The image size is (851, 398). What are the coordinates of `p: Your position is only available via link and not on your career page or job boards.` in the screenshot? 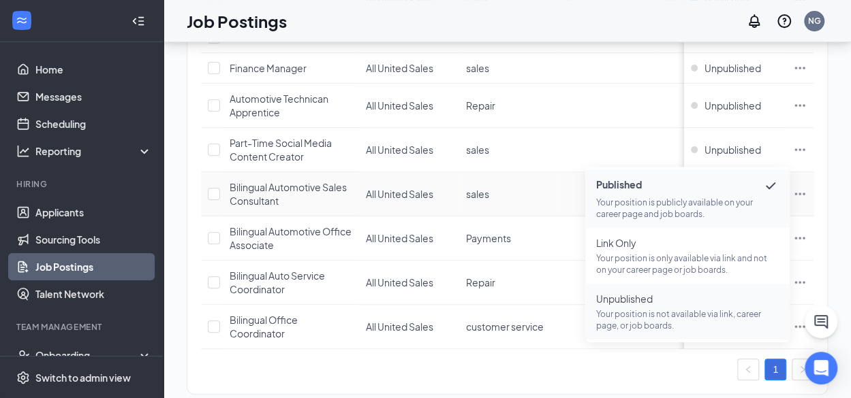 It's located at (687, 264).